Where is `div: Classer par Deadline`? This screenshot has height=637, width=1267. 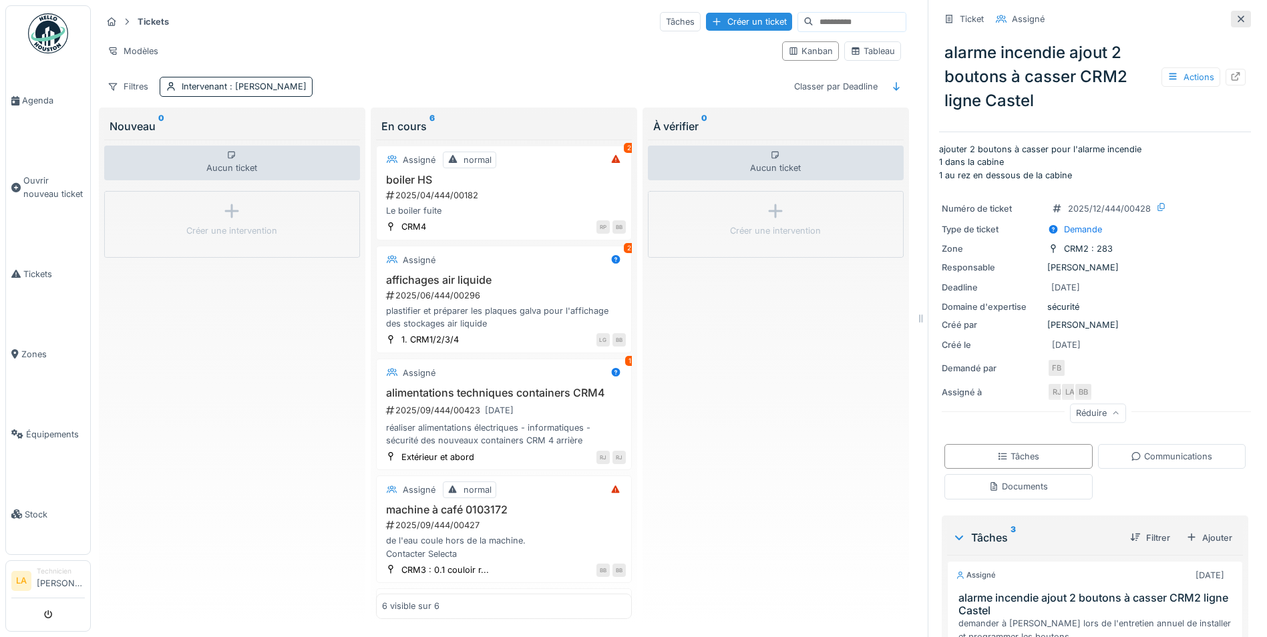 div: Classer par Deadline is located at coordinates (836, 86).